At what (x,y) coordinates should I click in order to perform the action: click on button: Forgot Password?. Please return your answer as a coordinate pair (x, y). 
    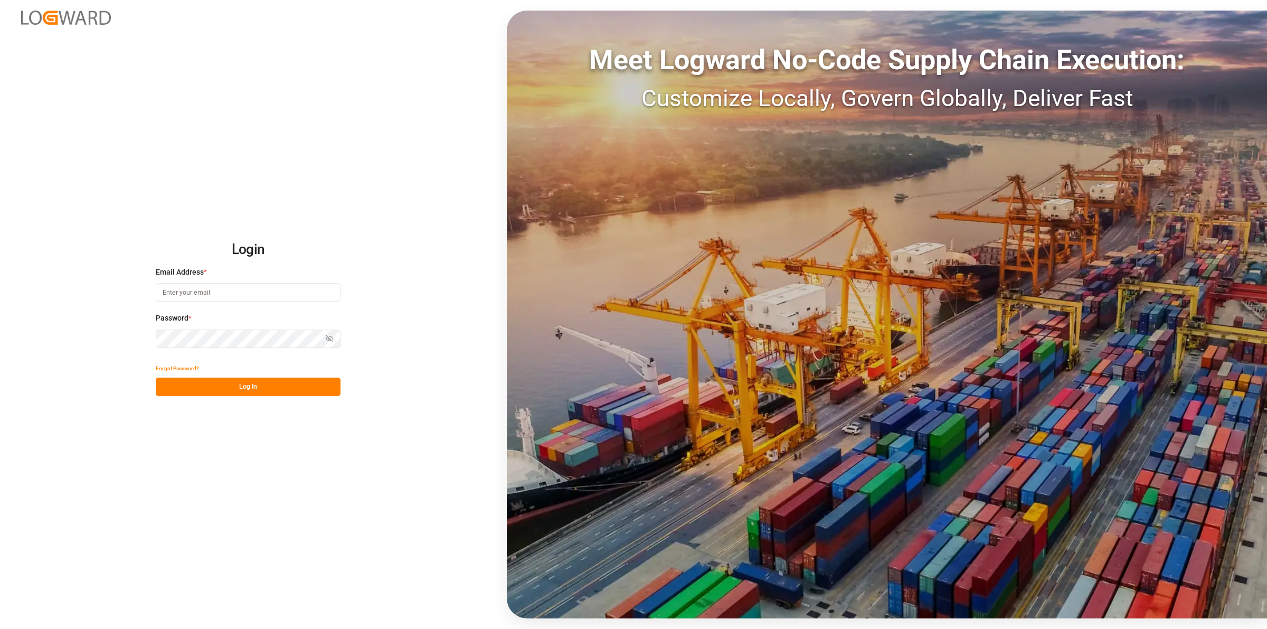
    Looking at the image, I should click on (177, 368).